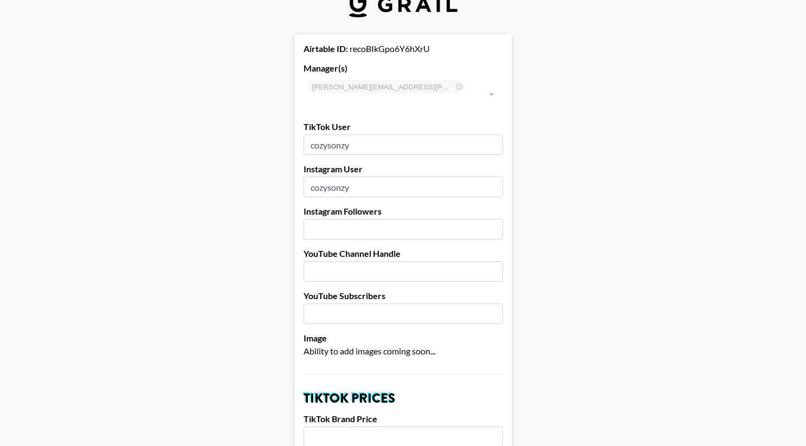 The image size is (806, 446). Describe the element at coordinates (403, 49) in the screenshot. I see `div: recoBIkGpo6Y6hXrU` at that location.